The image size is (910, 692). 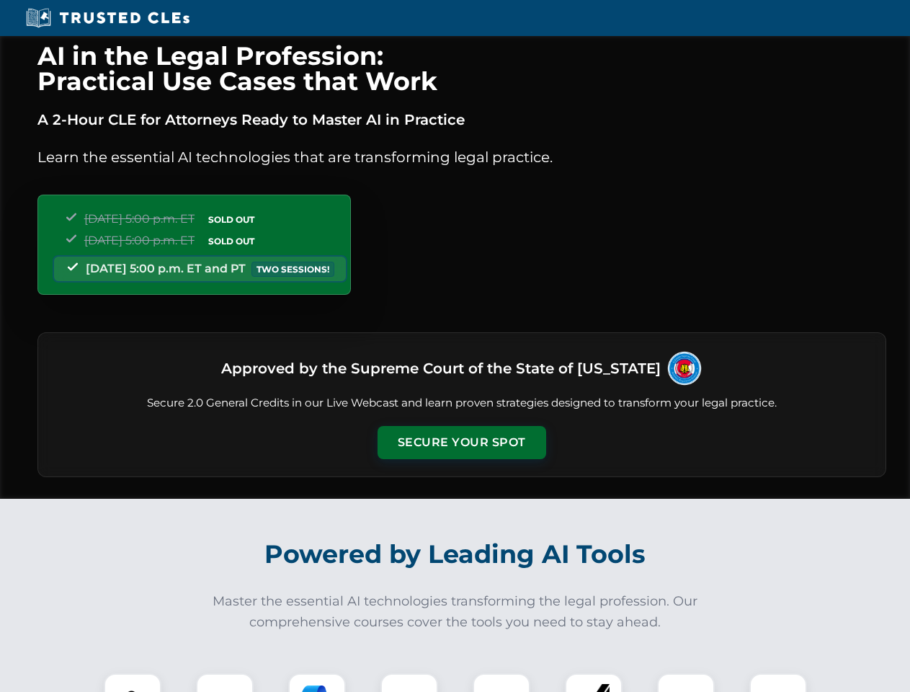 I want to click on h1: AI in the Legal Profession: Practical Use Cases that Work, so click(x=462, y=68).